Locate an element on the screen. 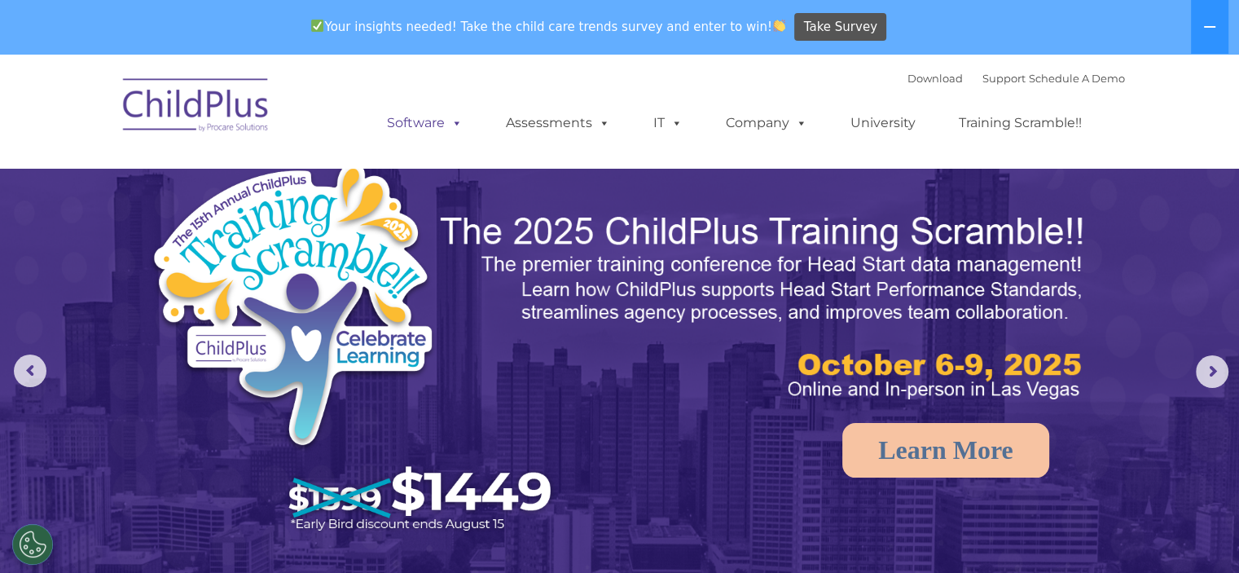  span: Phone number is located at coordinates (261, 180).